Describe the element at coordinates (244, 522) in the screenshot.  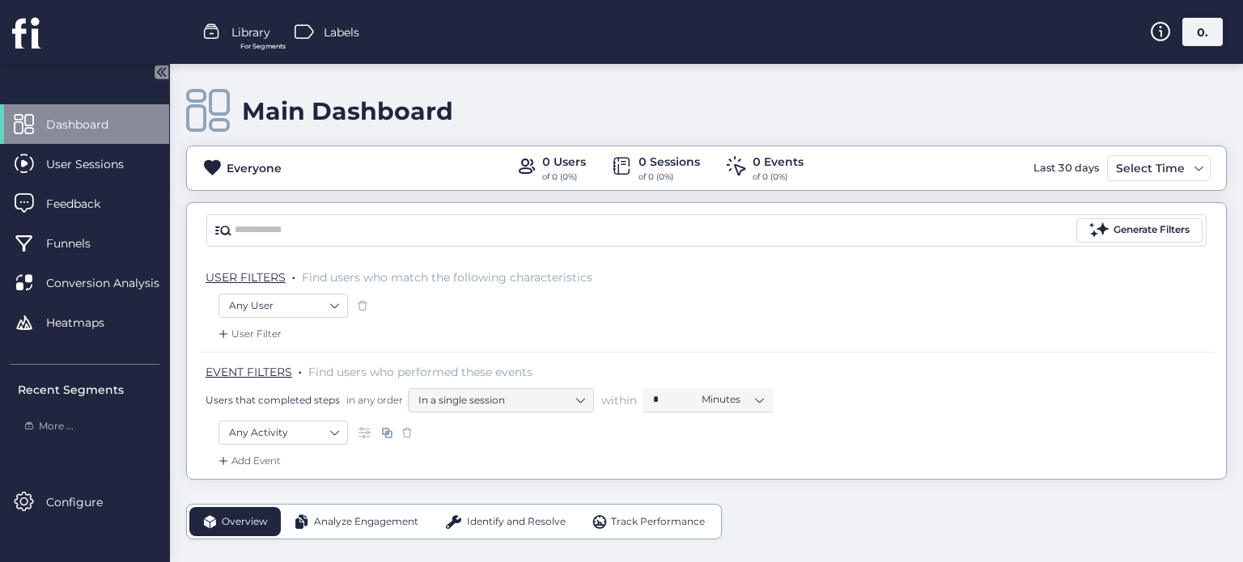
I see `span: Overview` at that location.